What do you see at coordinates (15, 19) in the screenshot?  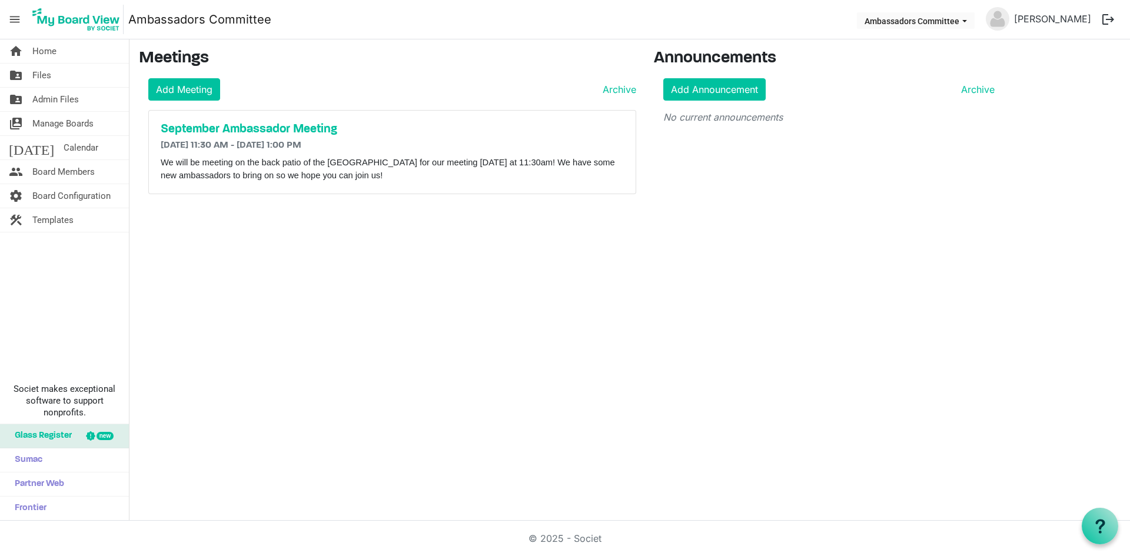 I see `span: menu` at bounding box center [15, 19].